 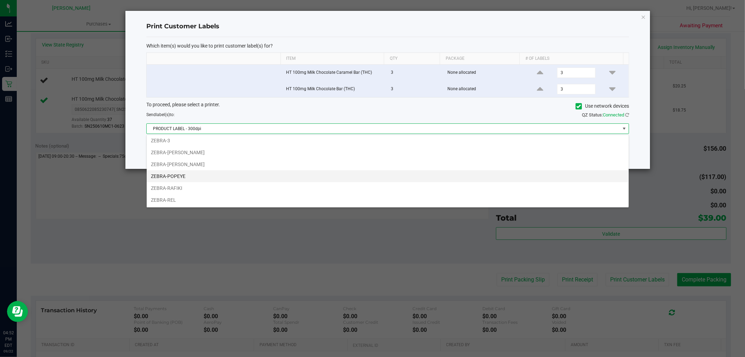 I want to click on th: Qty, so click(x=412, y=59).